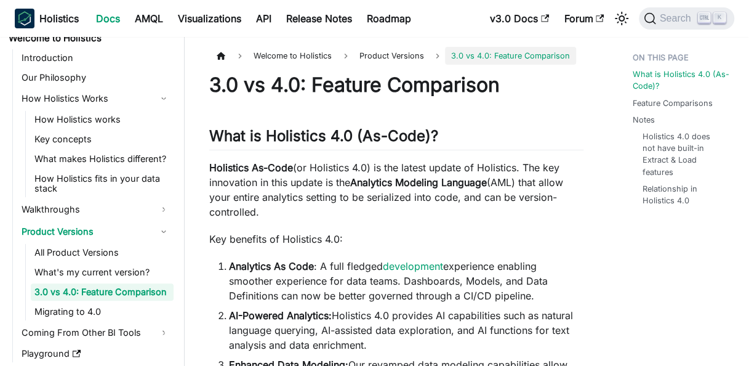 This screenshot has height=366, width=749. What do you see at coordinates (673, 103) in the screenshot?
I see `a: Feature Comparisons` at bounding box center [673, 103].